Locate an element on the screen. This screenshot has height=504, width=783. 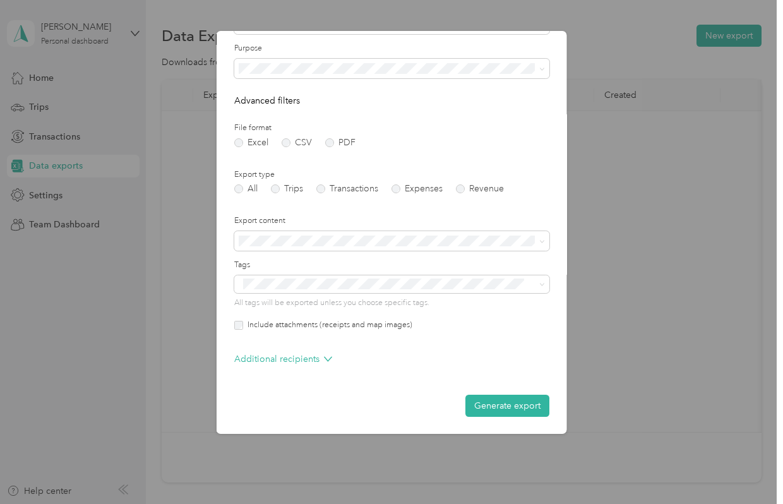
button: Generate export is located at coordinates (507, 405).